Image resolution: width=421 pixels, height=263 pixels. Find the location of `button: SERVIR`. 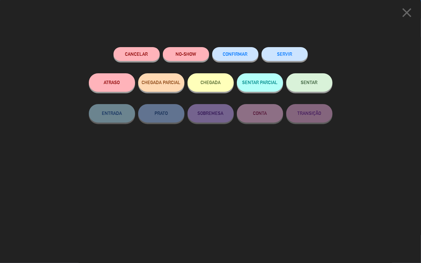

button: SERVIR is located at coordinates (285, 54).